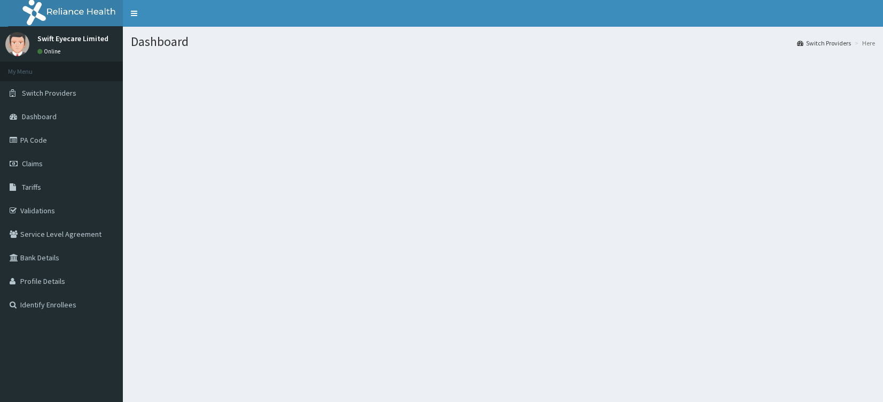  Describe the element at coordinates (32, 187) in the screenshot. I see `span: Tariffs` at that location.